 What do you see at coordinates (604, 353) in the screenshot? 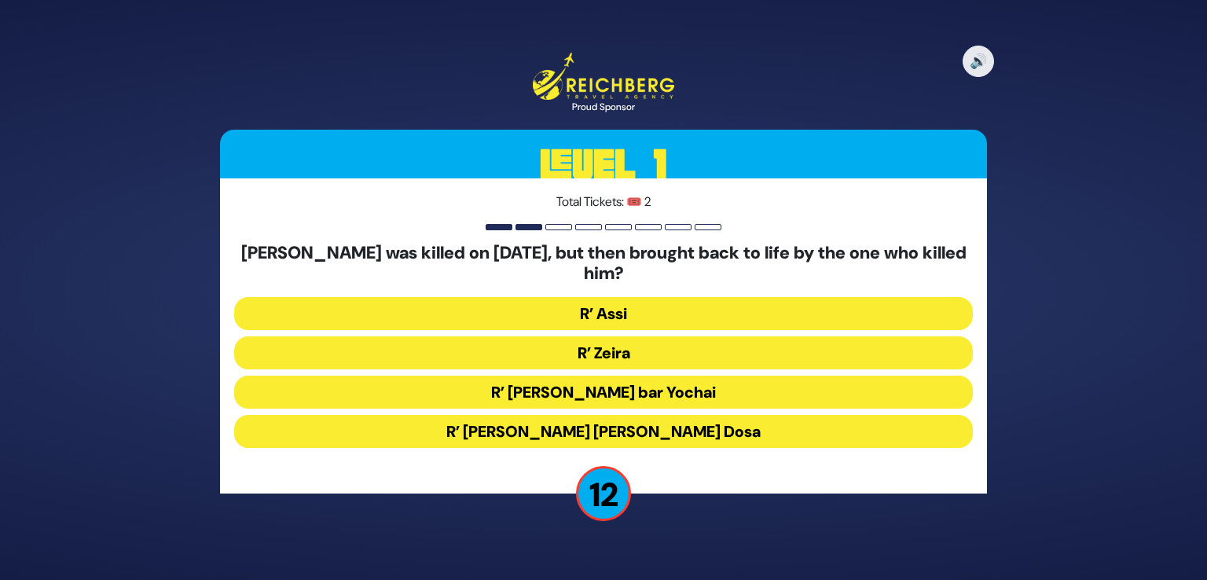
I see `button: R’ Zeira` at bounding box center [604, 353].